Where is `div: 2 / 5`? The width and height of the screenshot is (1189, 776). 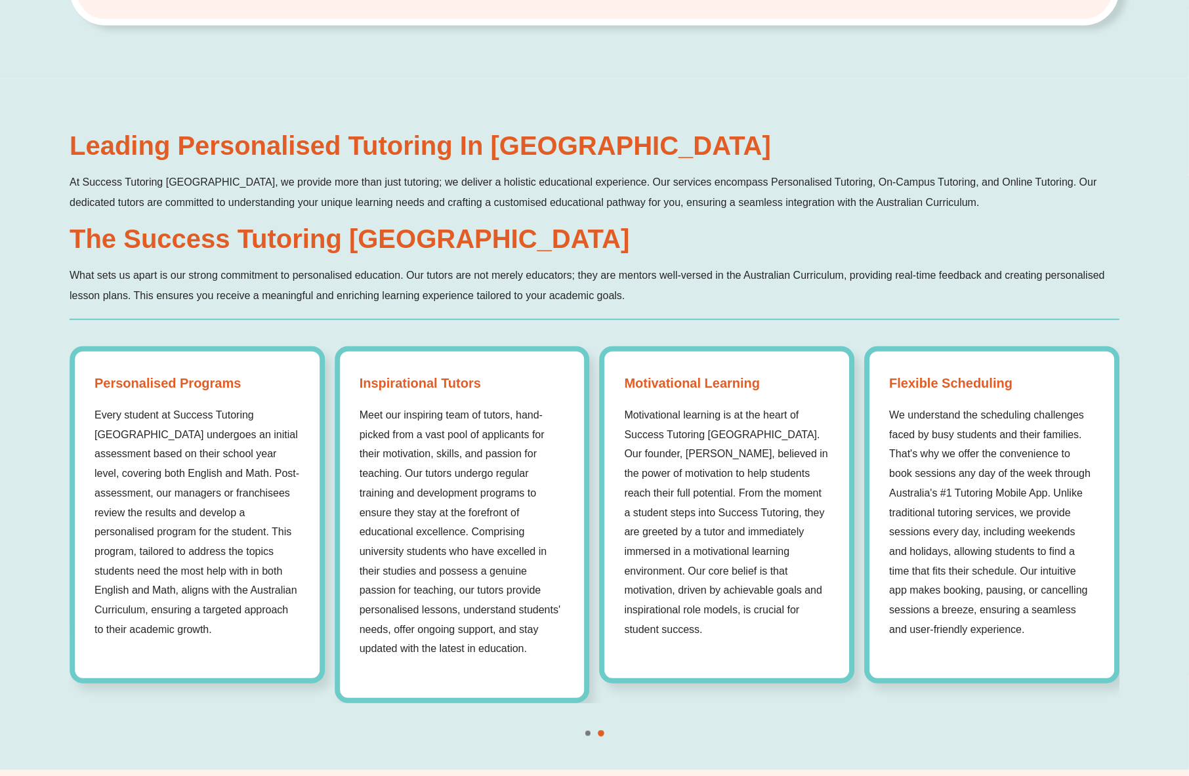 div: 2 / 5 is located at coordinates (197, 515).